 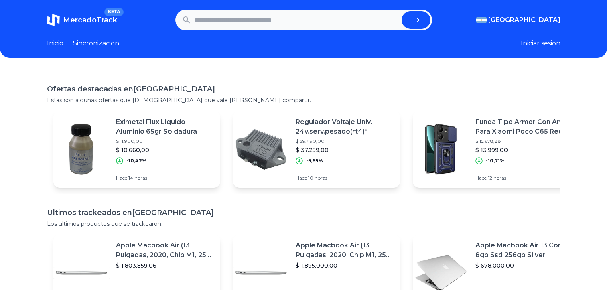 What do you see at coordinates (345, 178) in the screenshot?
I see `p: Hace 10 horas` at bounding box center [345, 178].